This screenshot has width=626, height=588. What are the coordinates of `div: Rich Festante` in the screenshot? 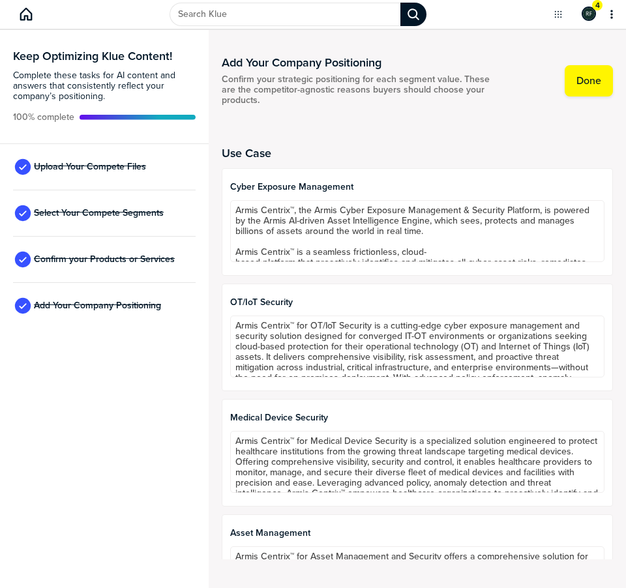 It's located at (589, 14).